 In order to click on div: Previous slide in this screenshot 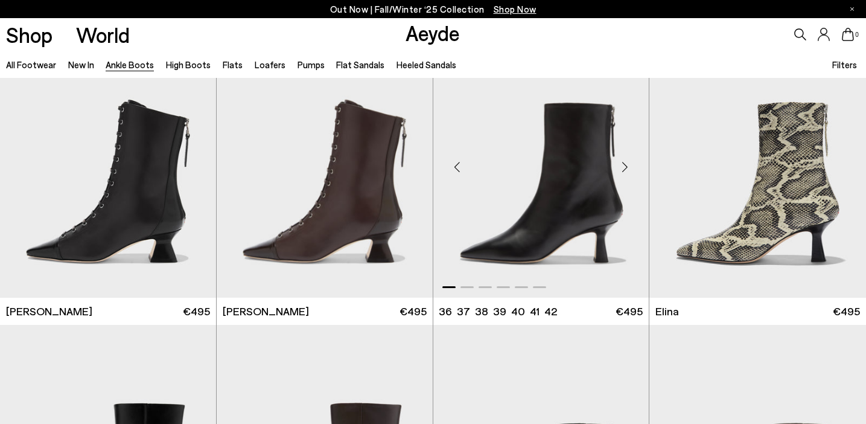, I will do `click(457, 167)`.